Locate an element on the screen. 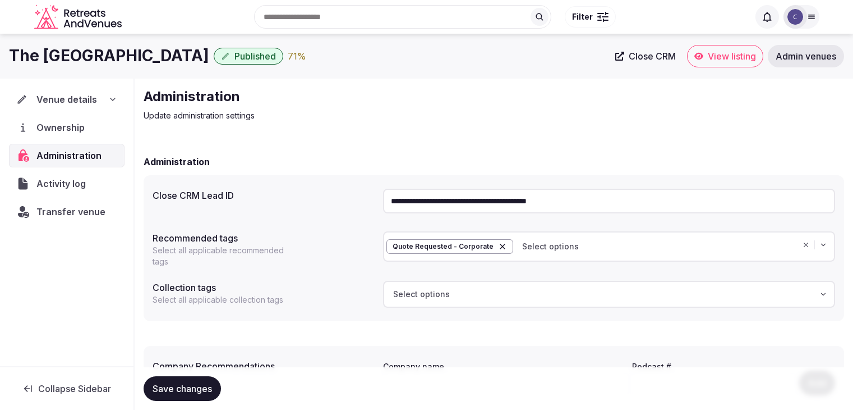 Image resolution: width=853 pixels, height=410 pixels. a: Ownership is located at coordinates (67, 127).